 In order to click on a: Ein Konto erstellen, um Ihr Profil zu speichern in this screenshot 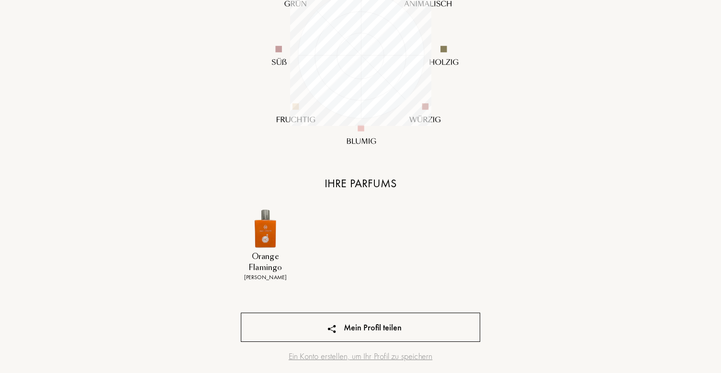, I will do `click(360, 356)`.